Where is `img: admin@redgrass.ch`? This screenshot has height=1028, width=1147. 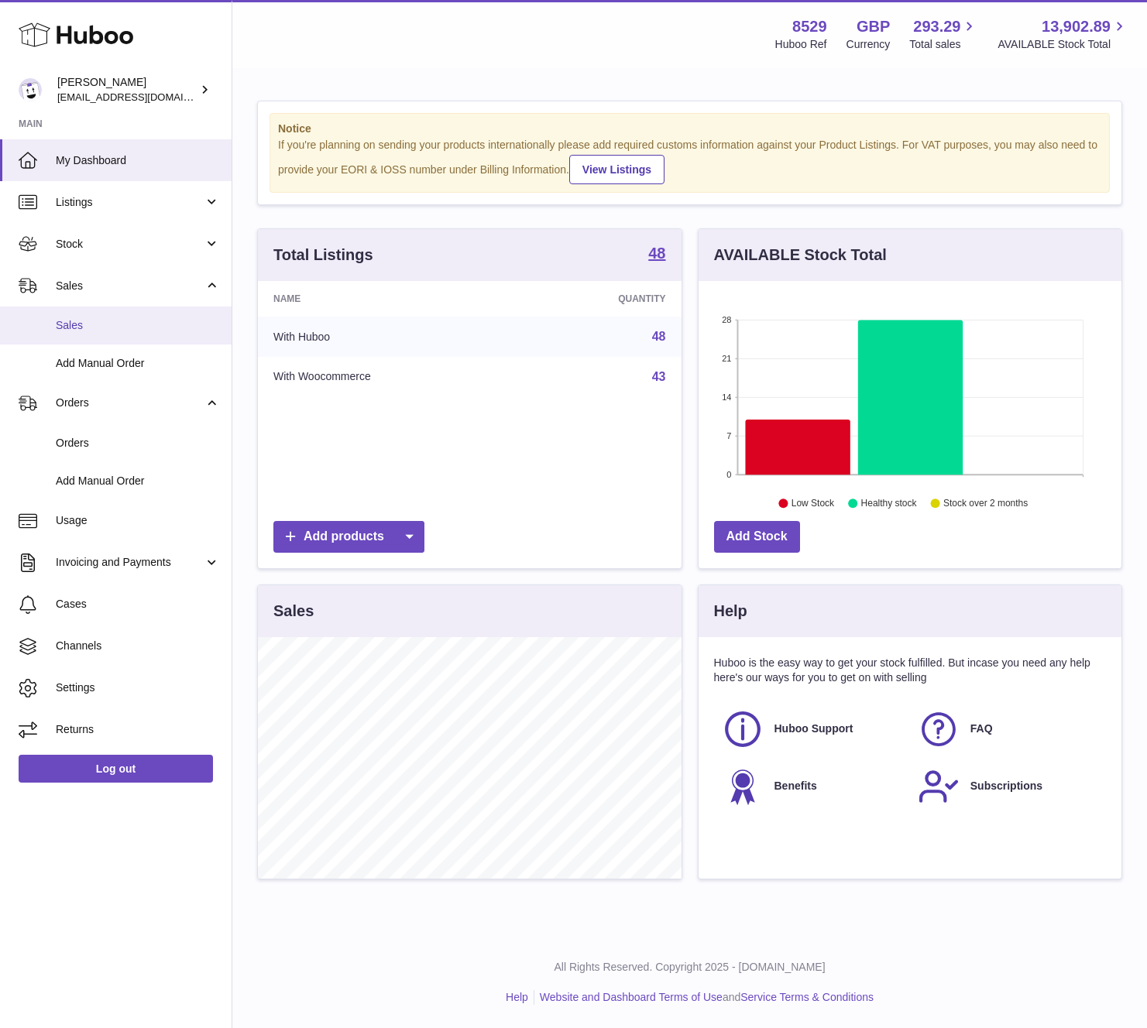 img: admin@redgrass.ch is located at coordinates (30, 90).